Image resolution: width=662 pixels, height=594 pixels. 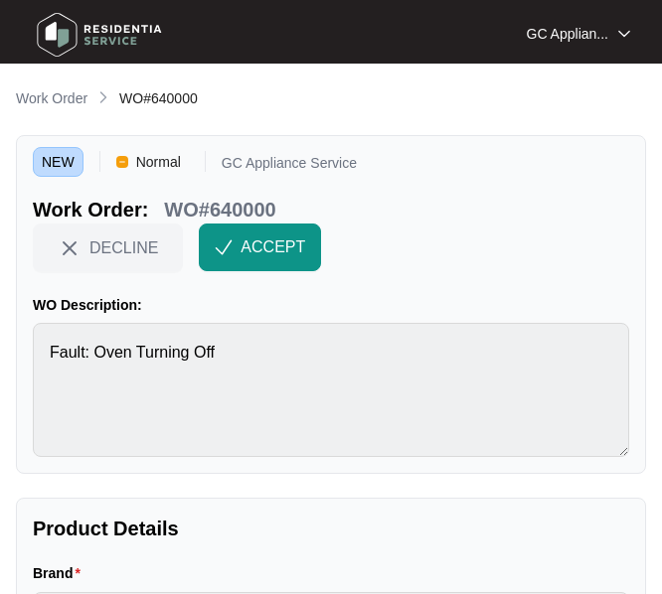 What do you see at coordinates (224, 247) in the screenshot?
I see `img: check-Icon` at bounding box center [224, 247].